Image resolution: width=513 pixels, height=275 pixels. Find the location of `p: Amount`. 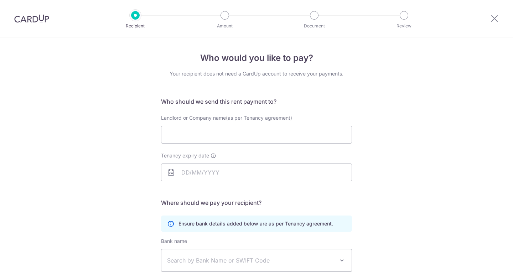

p: Amount is located at coordinates (225, 26).